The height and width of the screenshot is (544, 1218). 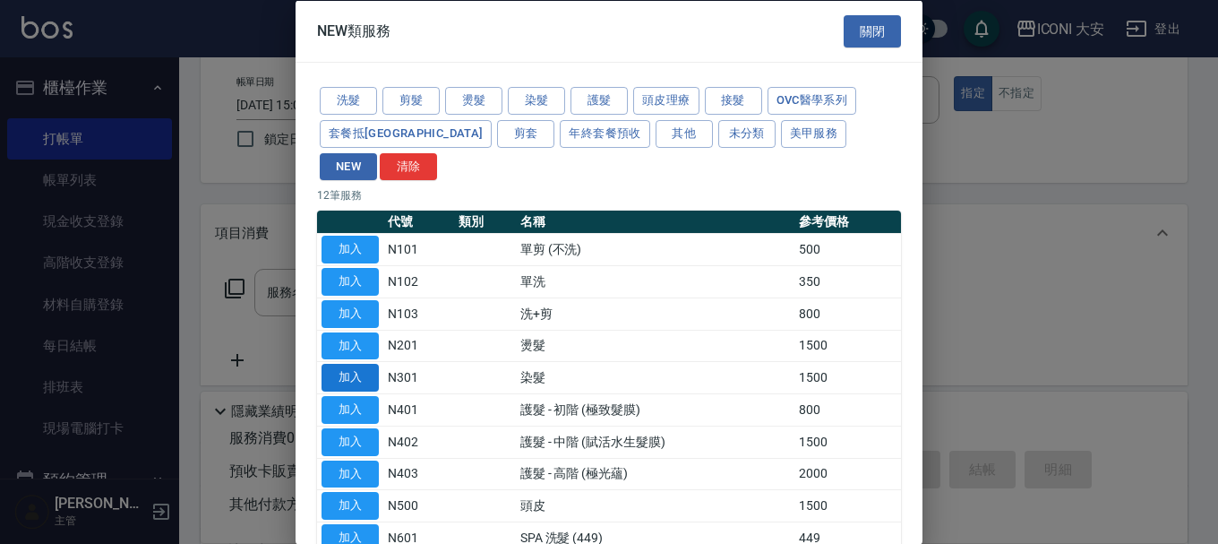 I want to click on td: N402, so click(x=418, y=442).